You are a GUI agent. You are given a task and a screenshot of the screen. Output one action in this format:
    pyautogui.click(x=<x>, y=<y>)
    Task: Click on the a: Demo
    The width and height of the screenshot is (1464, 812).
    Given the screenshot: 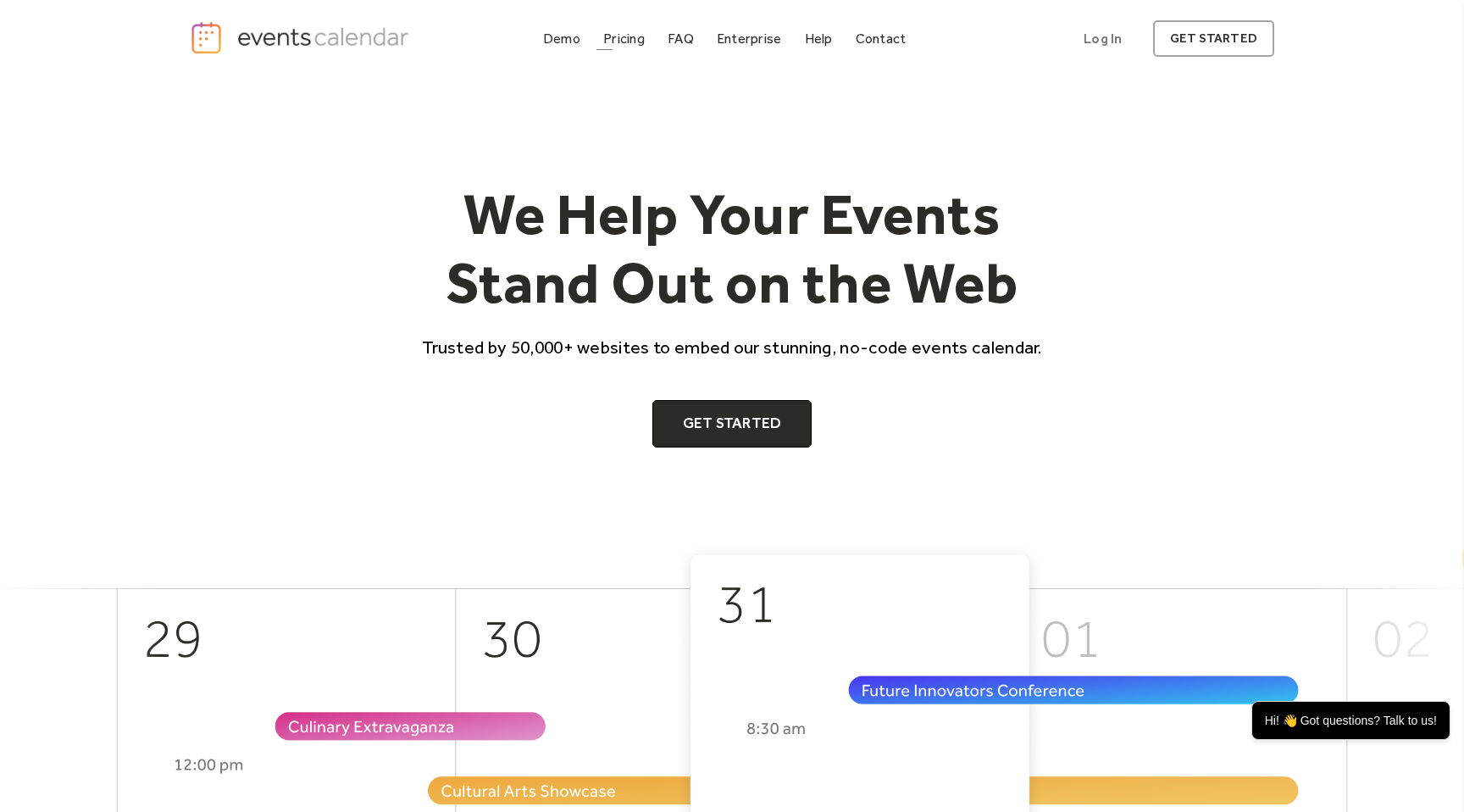 What is the action you would take?
    pyautogui.click(x=562, y=38)
    